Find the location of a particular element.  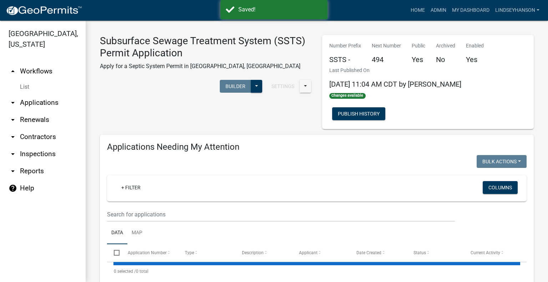

a: Home is located at coordinates (417, 10).